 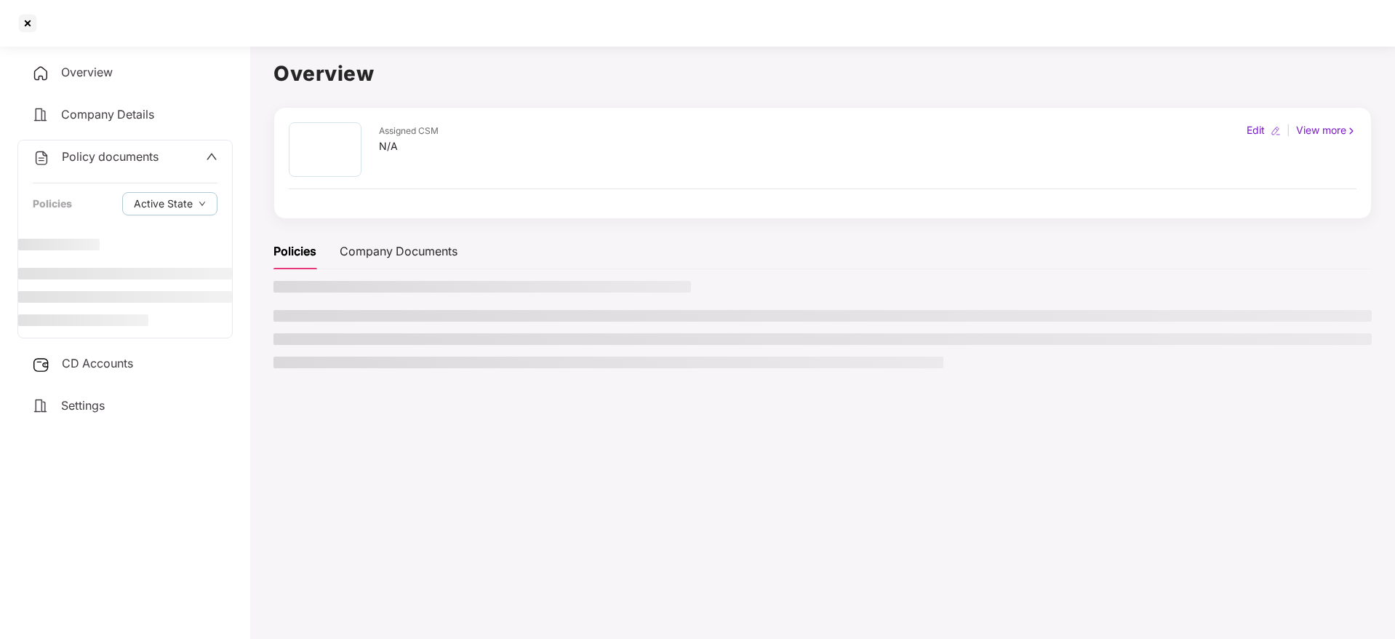 What do you see at coordinates (823, 73) in the screenshot?
I see `h1: Overview` at bounding box center [823, 73].